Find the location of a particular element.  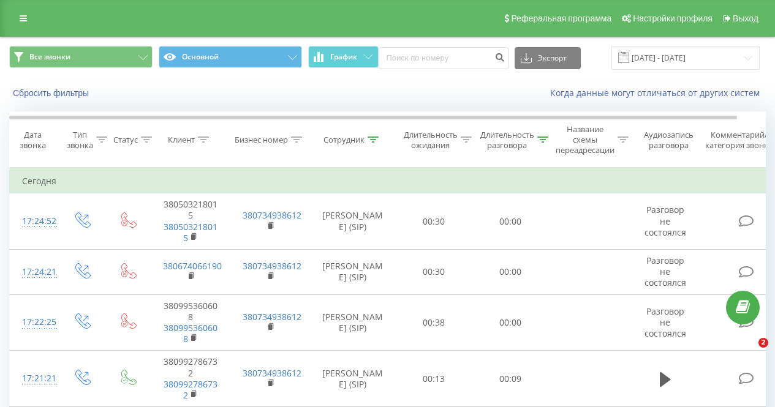

span: Настройки профиля is located at coordinates (672, 18).